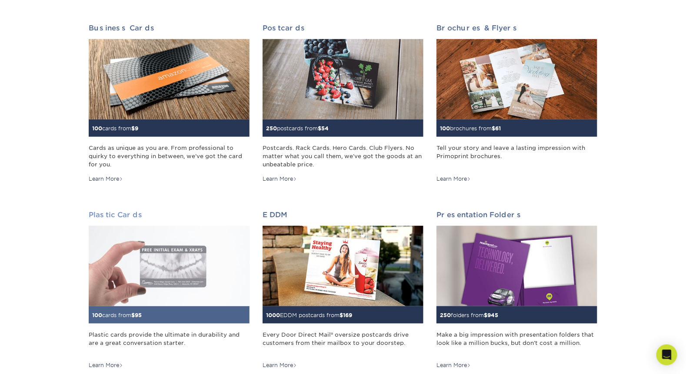  Describe the element at coordinates (169, 79) in the screenshot. I see `img: Business Cards` at that location.